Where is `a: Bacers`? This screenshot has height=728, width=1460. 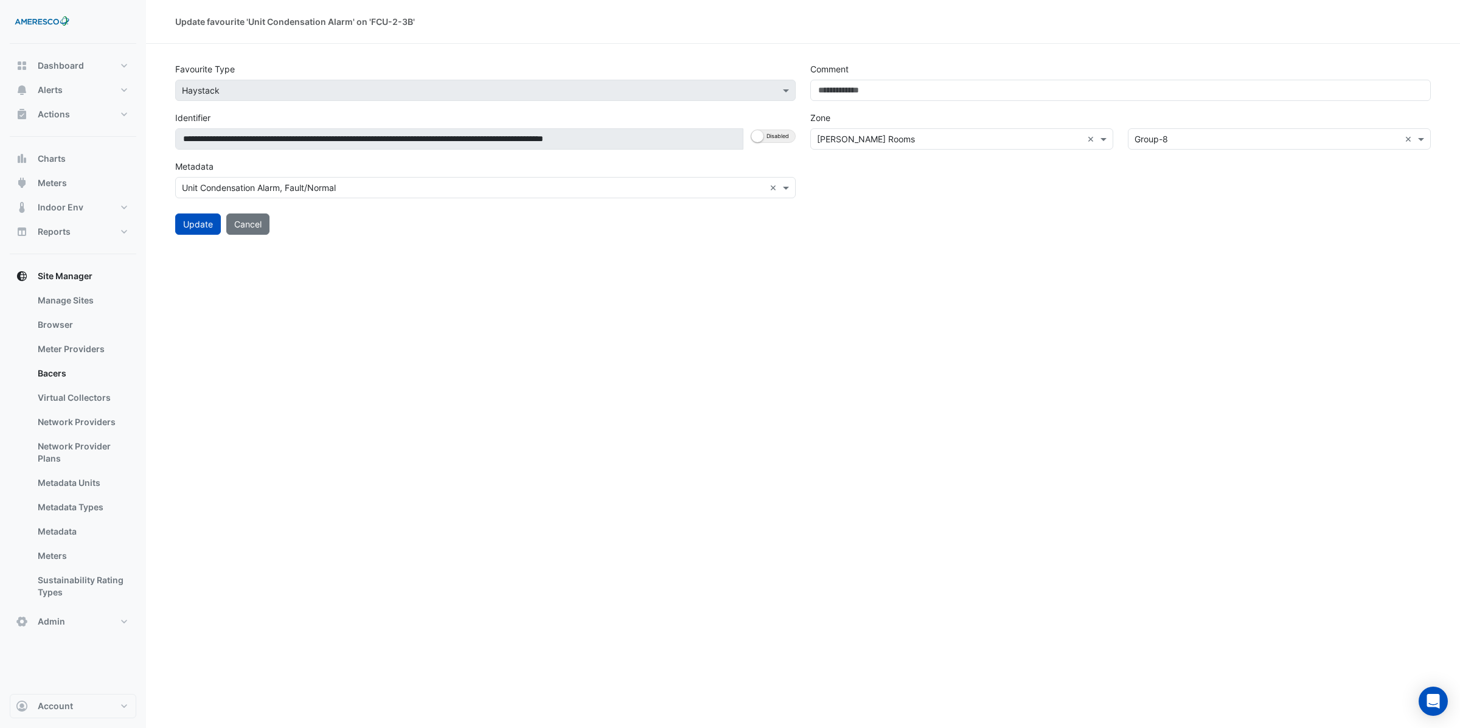 a: Bacers is located at coordinates (82, 374).